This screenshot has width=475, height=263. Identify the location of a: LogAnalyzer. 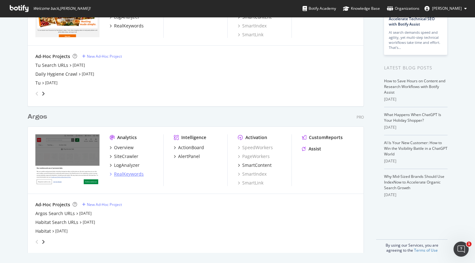
(124, 166).